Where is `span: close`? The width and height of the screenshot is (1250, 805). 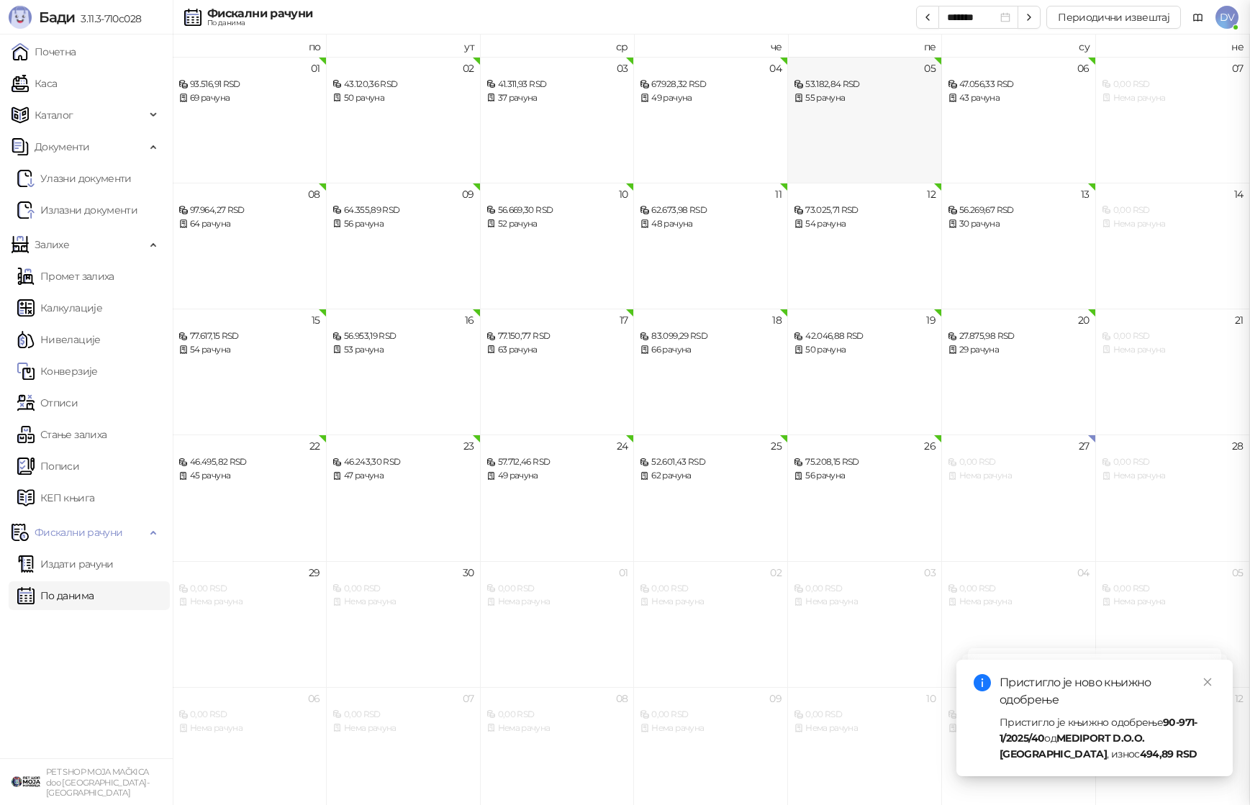
span: close is located at coordinates (1207, 682).